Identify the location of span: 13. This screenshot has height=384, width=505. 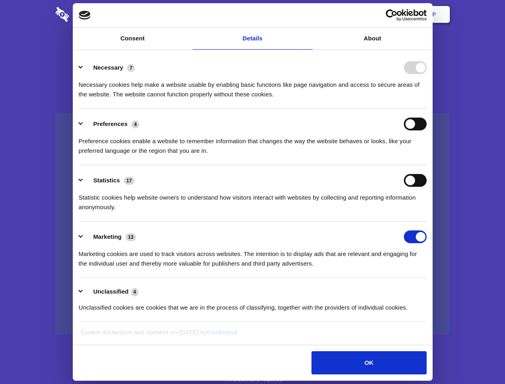
(131, 237).